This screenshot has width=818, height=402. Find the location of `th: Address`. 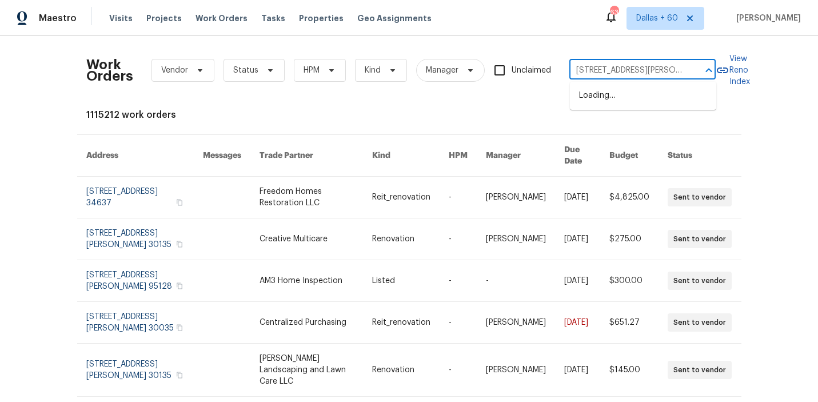

th: Address is located at coordinates (136, 156).